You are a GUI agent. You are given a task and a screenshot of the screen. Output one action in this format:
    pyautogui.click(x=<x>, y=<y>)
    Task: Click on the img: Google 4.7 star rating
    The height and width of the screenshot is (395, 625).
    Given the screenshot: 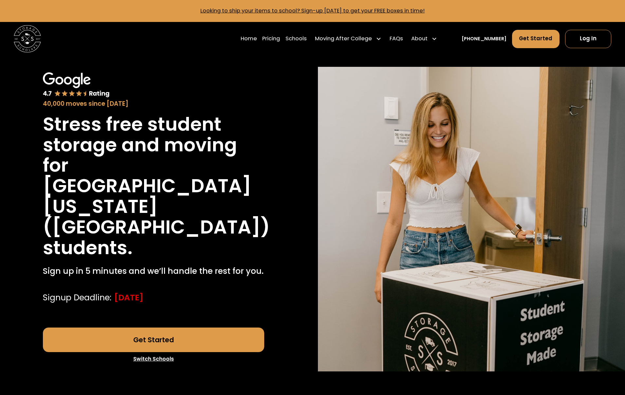 What is the action you would take?
    pyautogui.click(x=76, y=85)
    